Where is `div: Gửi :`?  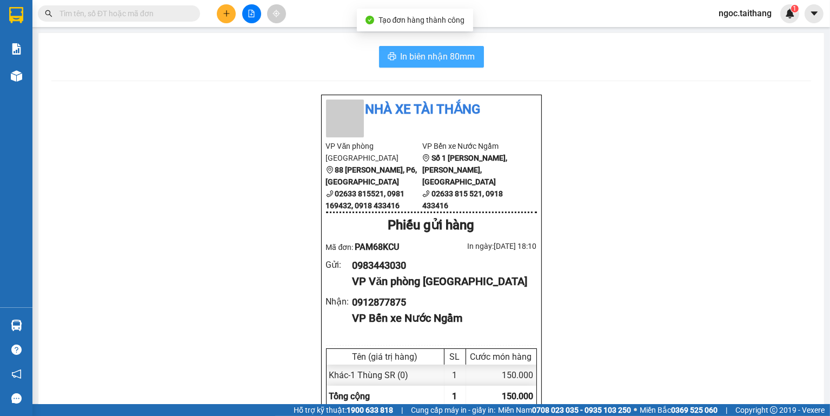 div: Gửi : is located at coordinates (339, 264).